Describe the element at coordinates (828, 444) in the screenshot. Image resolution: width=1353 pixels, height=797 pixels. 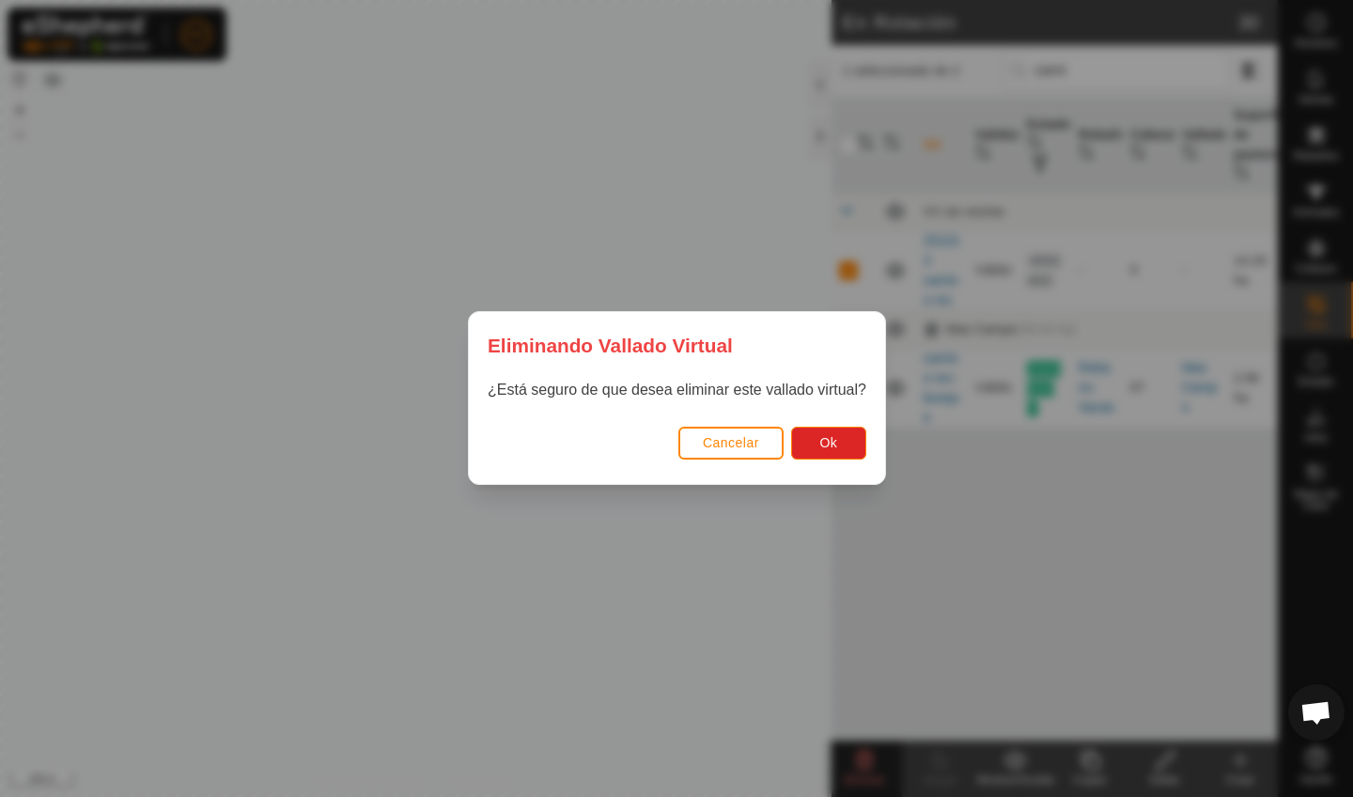
I see `span: Ok` at that location.